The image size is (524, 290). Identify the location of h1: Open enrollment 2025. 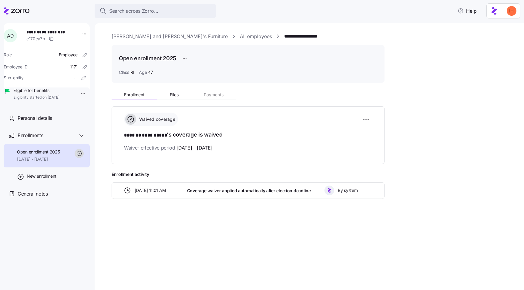
(147, 58).